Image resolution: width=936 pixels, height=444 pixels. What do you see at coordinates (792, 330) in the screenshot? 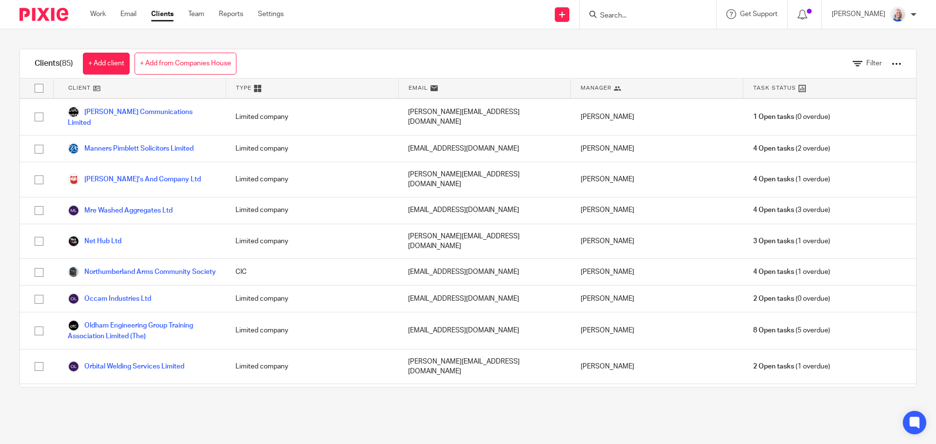
I see `span: (5 overdue)` at bounding box center [792, 330].